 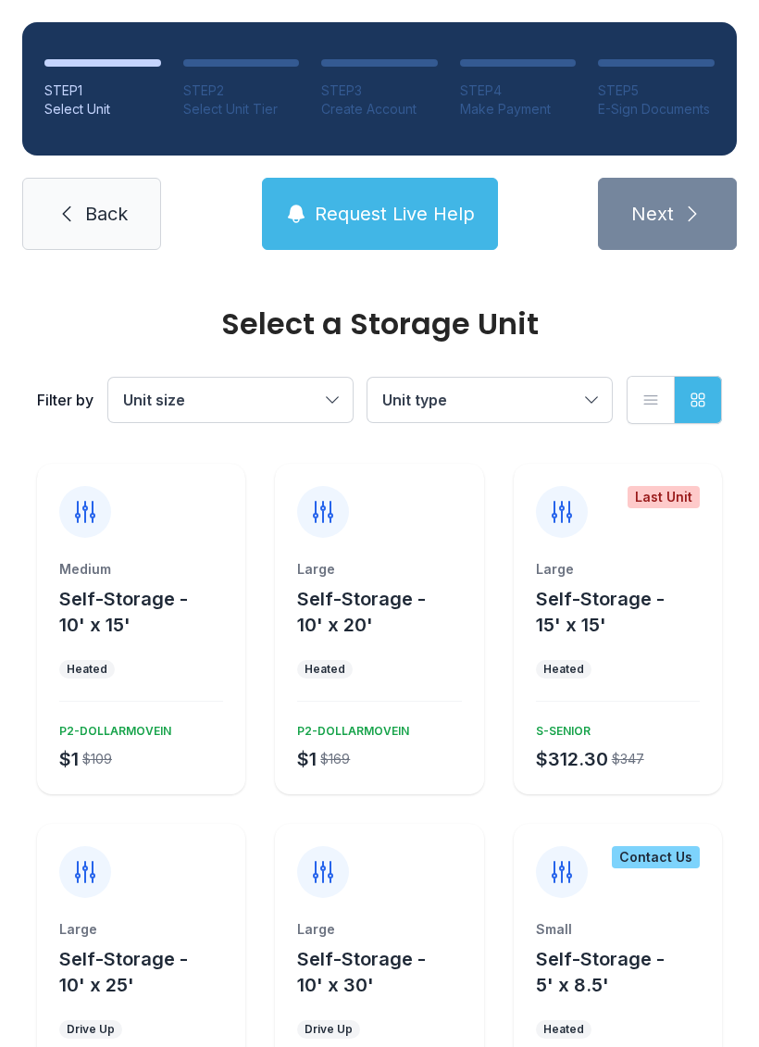 What do you see at coordinates (231, 400) in the screenshot?
I see `button: Unit size` at bounding box center [231, 400].